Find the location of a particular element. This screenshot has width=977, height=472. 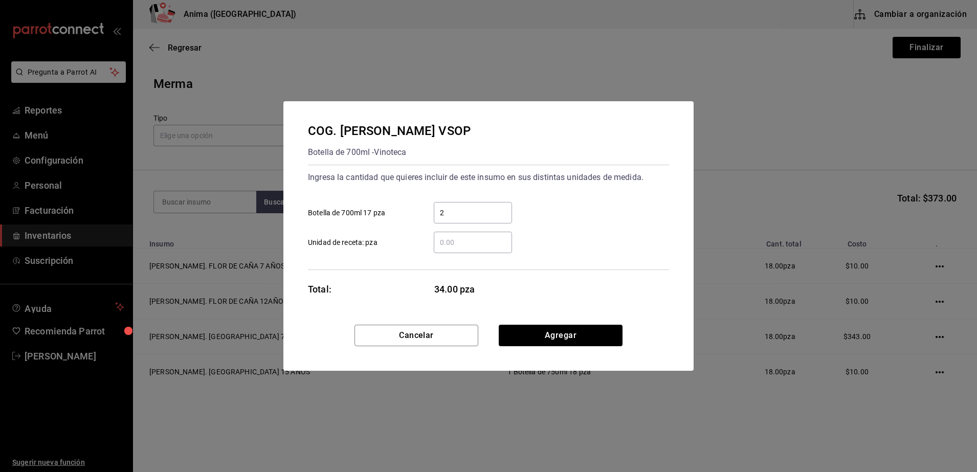

span: Botella de 700ml 17 pza is located at coordinates (346, 213).